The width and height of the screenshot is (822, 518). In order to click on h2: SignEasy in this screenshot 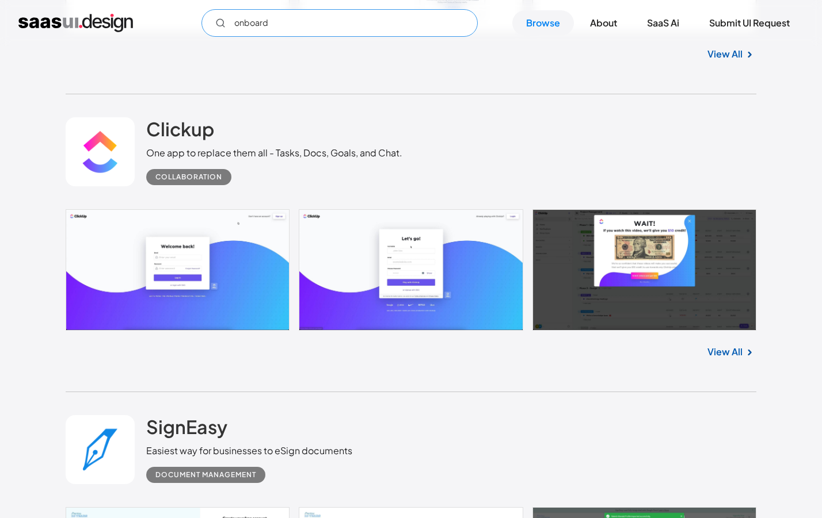, I will do `click(186, 427)`.